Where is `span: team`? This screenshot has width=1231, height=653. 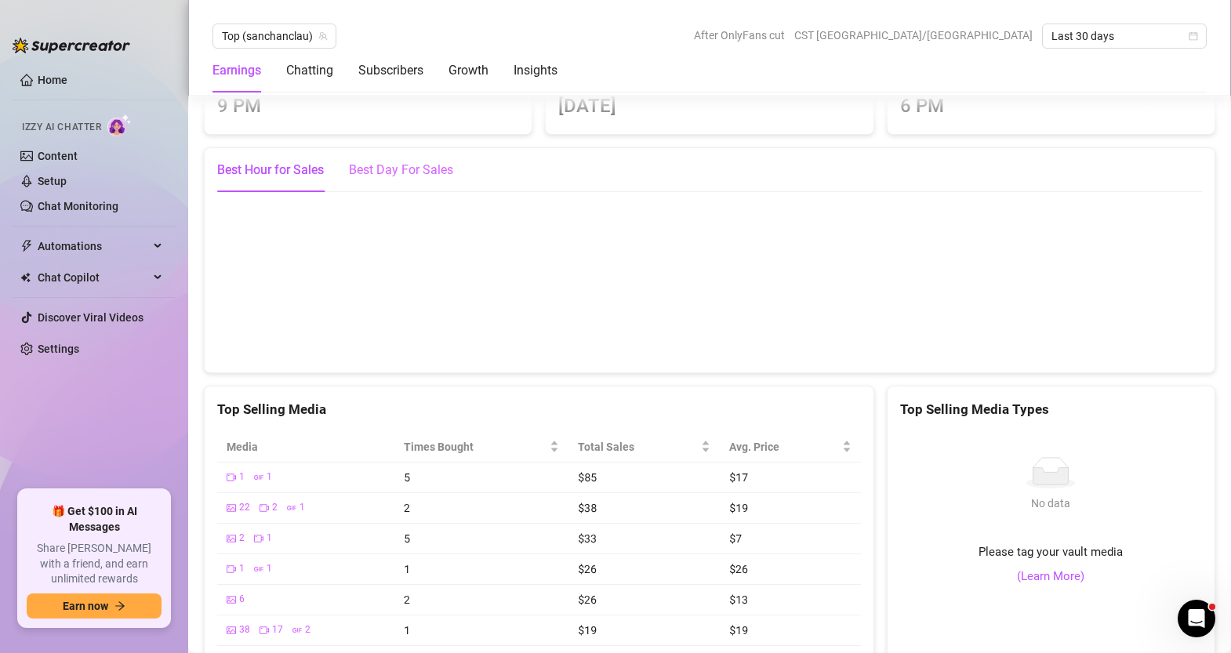
span: team is located at coordinates (323, 36).